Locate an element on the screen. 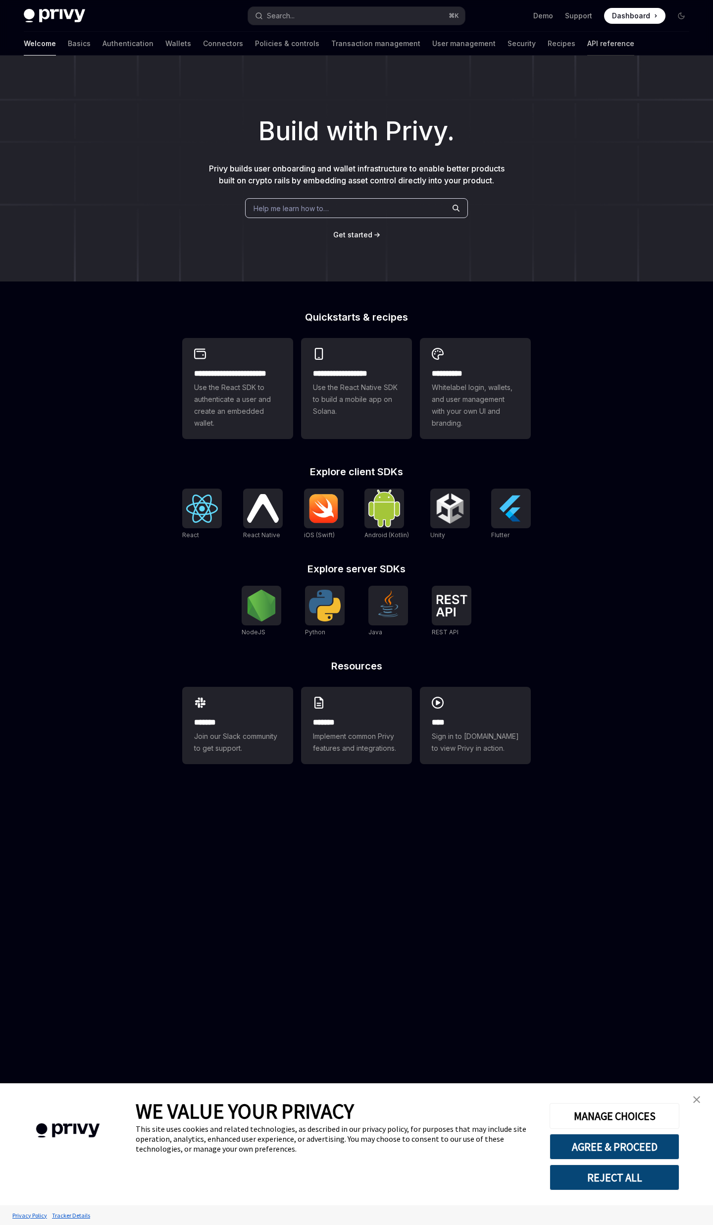 This screenshot has width=713, height=1225. span: Join our Slack community to get support. is located at coordinates (238, 742).